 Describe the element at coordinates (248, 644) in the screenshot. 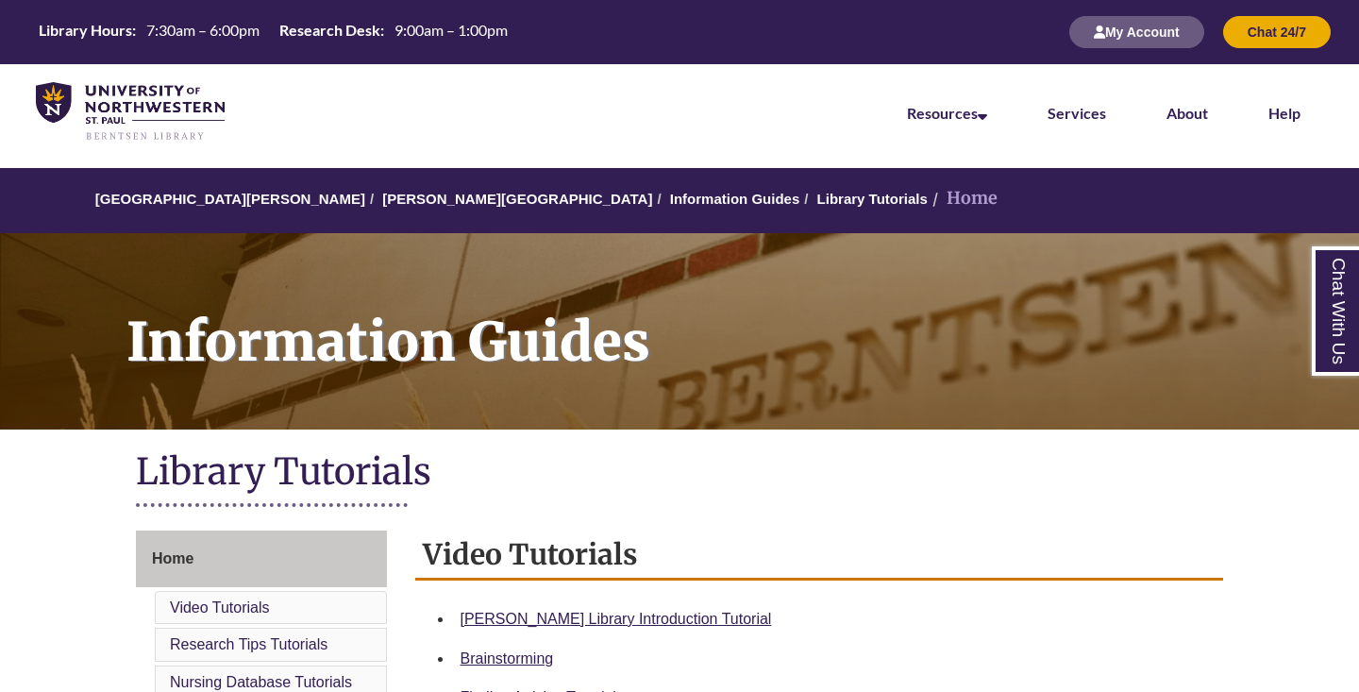

I see `a: Research Tips Tutorials` at that location.